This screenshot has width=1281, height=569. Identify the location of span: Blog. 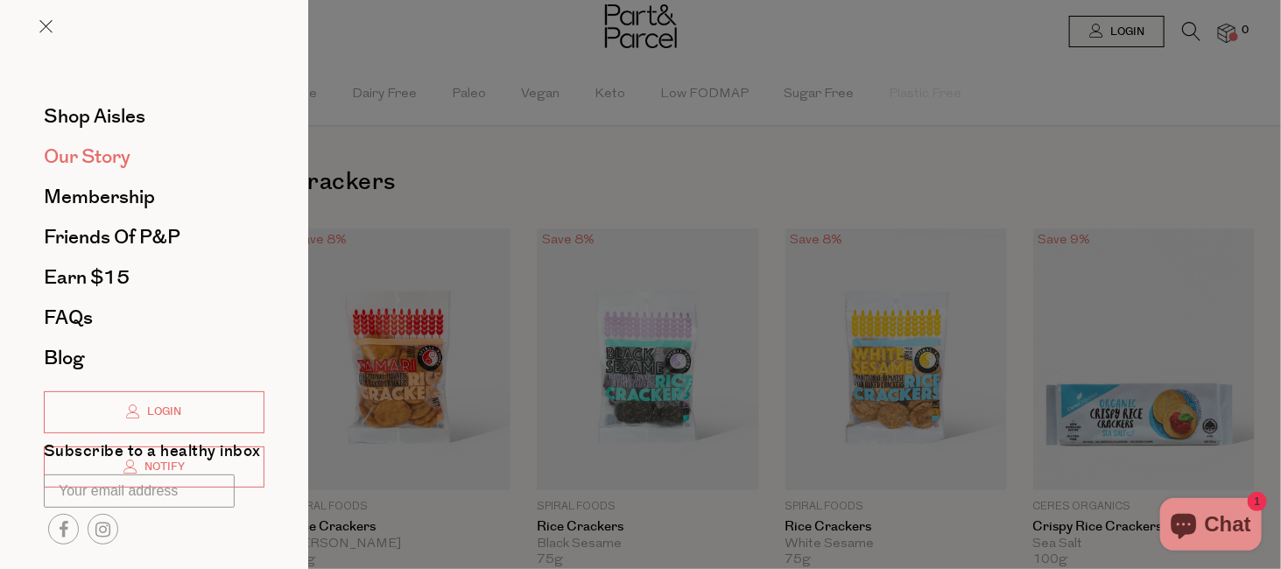
(64, 358).